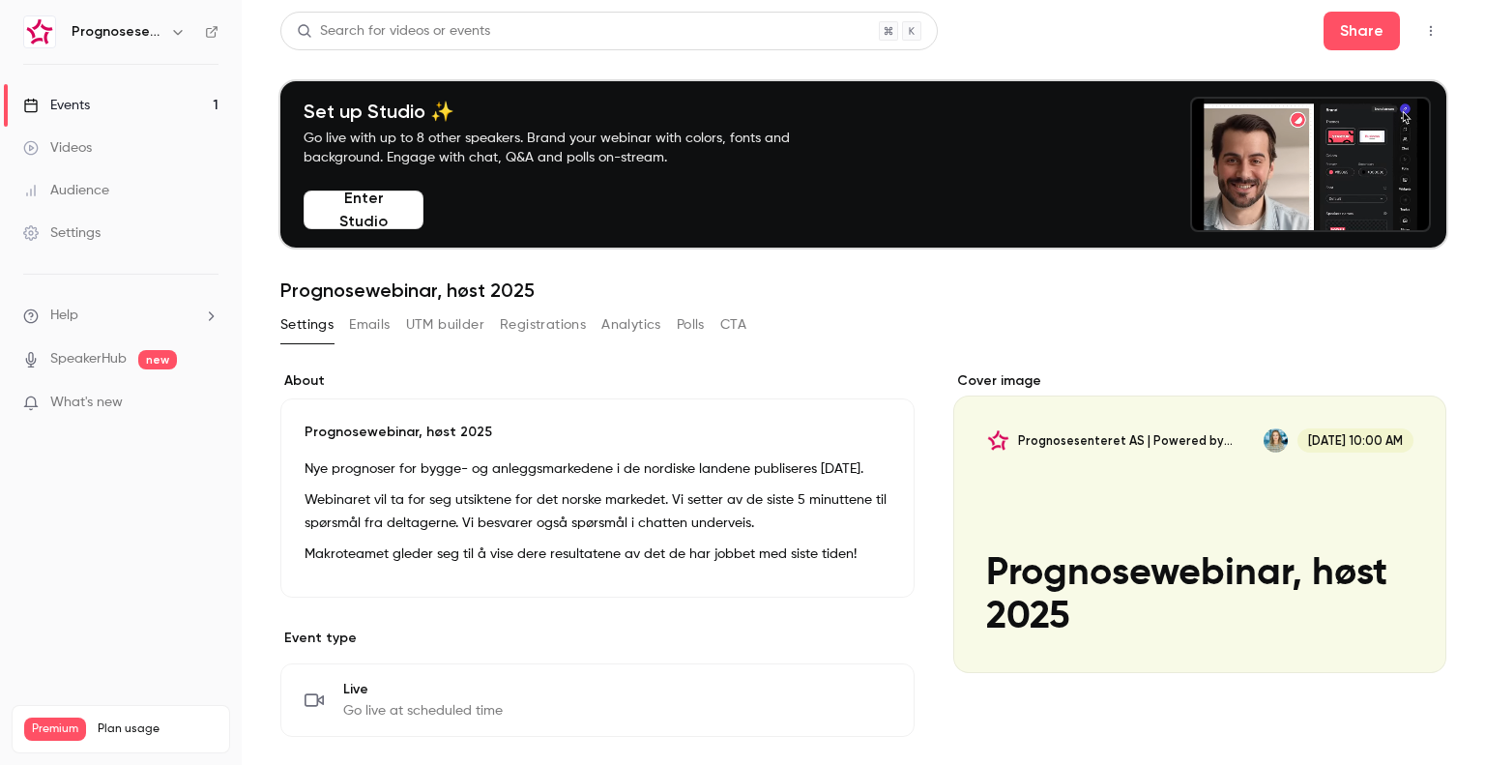 This screenshot has width=1485, height=765. I want to click on p: Prognosewebinar, høst 2025, so click(597, 432).